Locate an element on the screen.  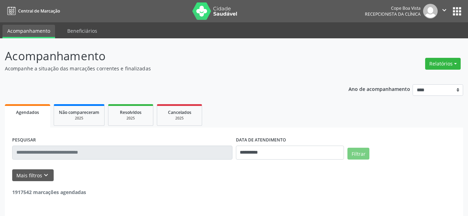
p: Ano de acompanhamento is located at coordinates (379, 89).